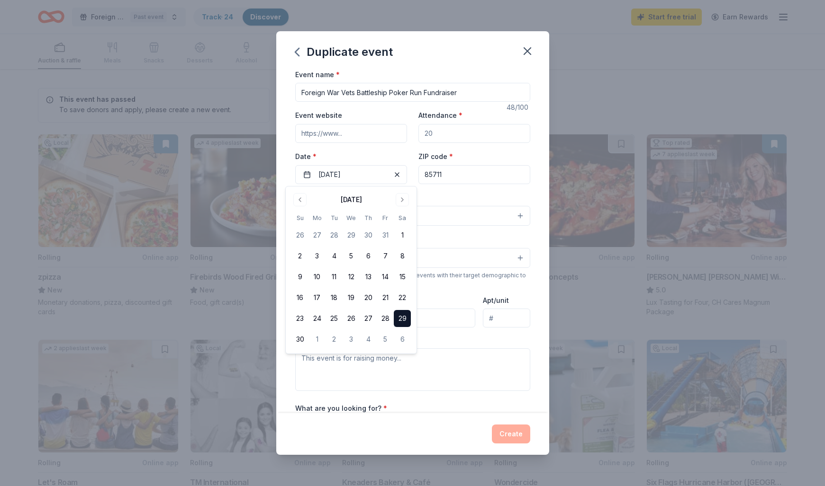 The width and height of the screenshot is (825, 486). What do you see at coordinates (402, 298) in the screenshot?
I see `button: 22` at bounding box center [402, 298].